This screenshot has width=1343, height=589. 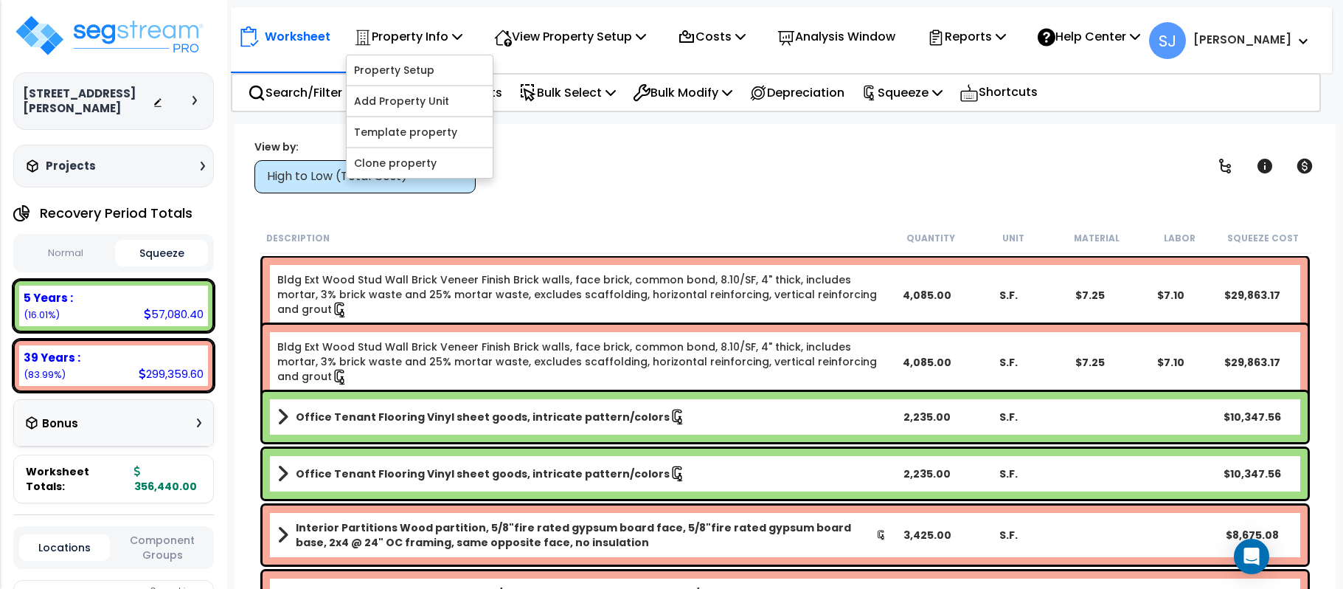 What do you see at coordinates (171, 373) in the screenshot?
I see `div: 299,359.60` at bounding box center [171, 373].